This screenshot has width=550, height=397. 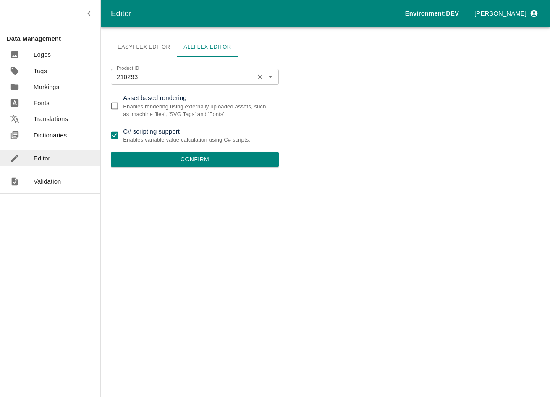 I want to click on p: Fonts, so click(x=42, y=103).